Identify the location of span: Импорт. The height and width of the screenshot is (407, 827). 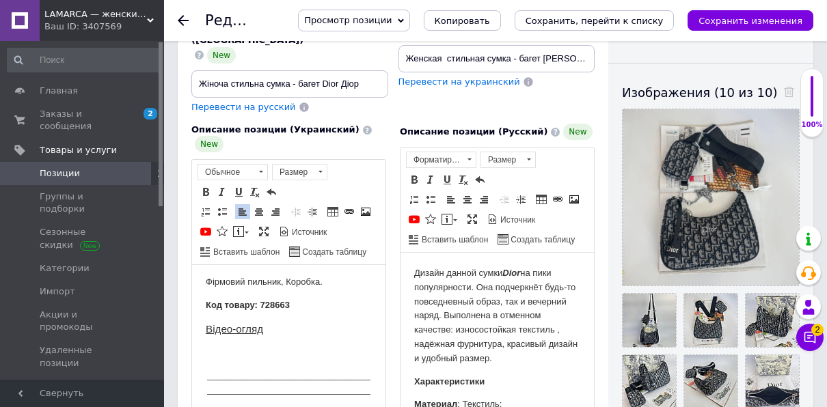
(57, 292).